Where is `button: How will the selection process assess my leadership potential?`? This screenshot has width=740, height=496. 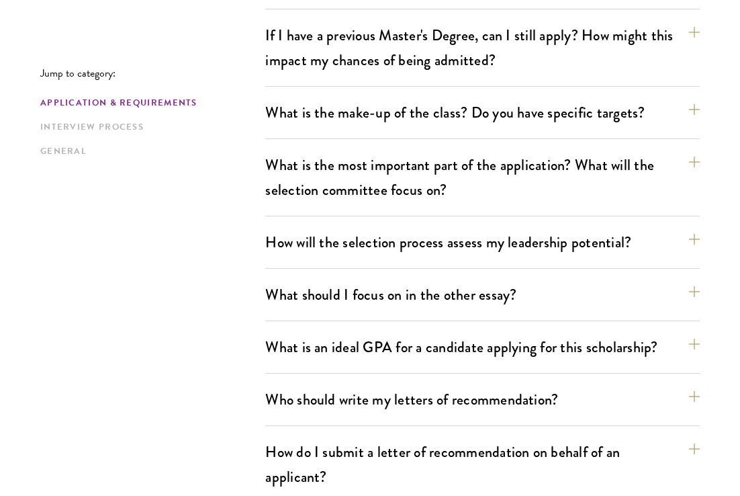
button: How will the selection process assess my leadership potential? is located at coordinates (482, 242).